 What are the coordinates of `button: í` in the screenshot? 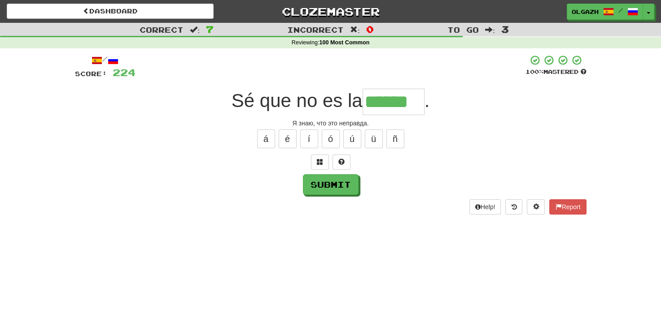 It's located at (309, 139).